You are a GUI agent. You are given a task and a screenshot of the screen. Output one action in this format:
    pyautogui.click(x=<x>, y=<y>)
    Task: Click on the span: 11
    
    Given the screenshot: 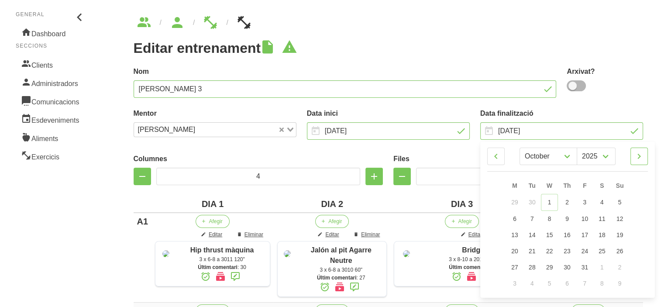 What is the action you would take?
    pyautogui.click(x=602, y=219)
    